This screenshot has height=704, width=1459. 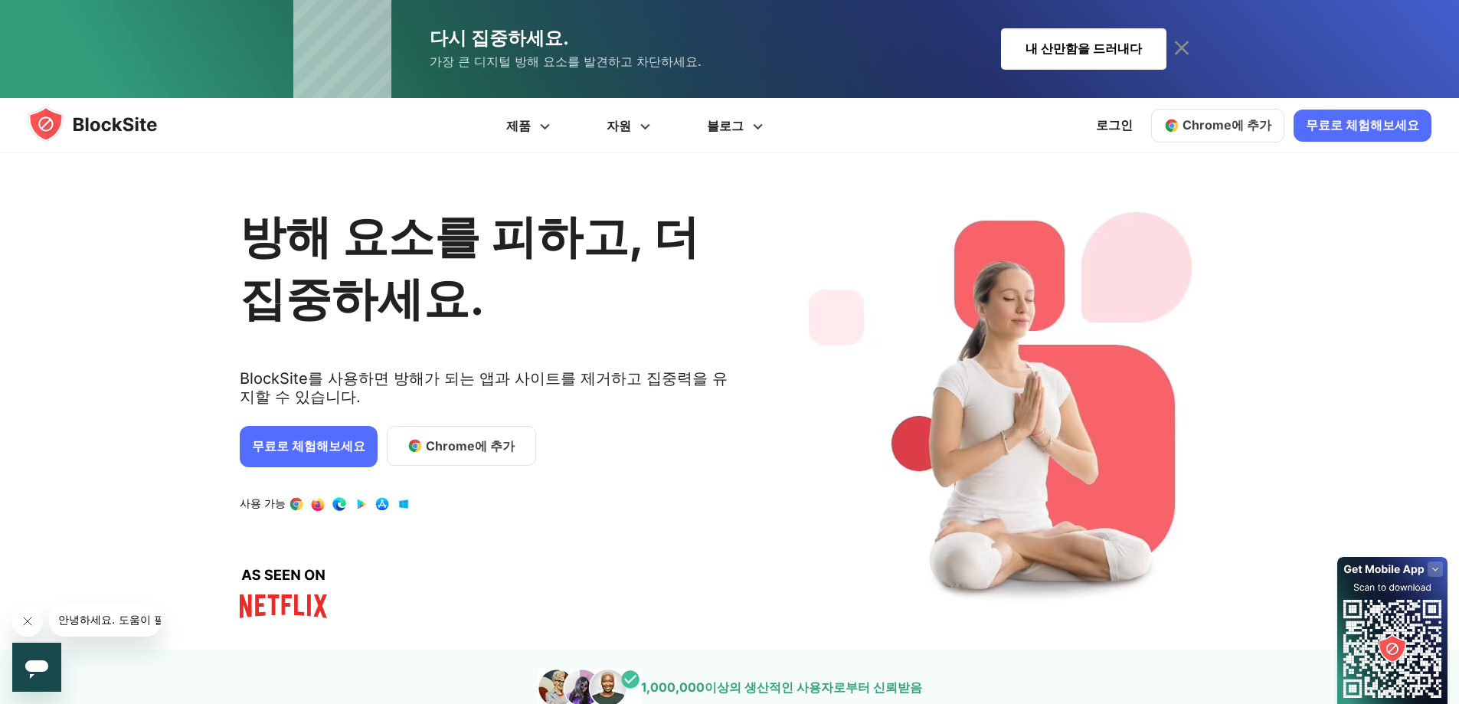 What do you see at coordinates (565, 61) in the screenshot?
I see `font: 가장 큰 디지털 방해 요소를 발견하고 차단하세요.` at bounding box center [565, 61].